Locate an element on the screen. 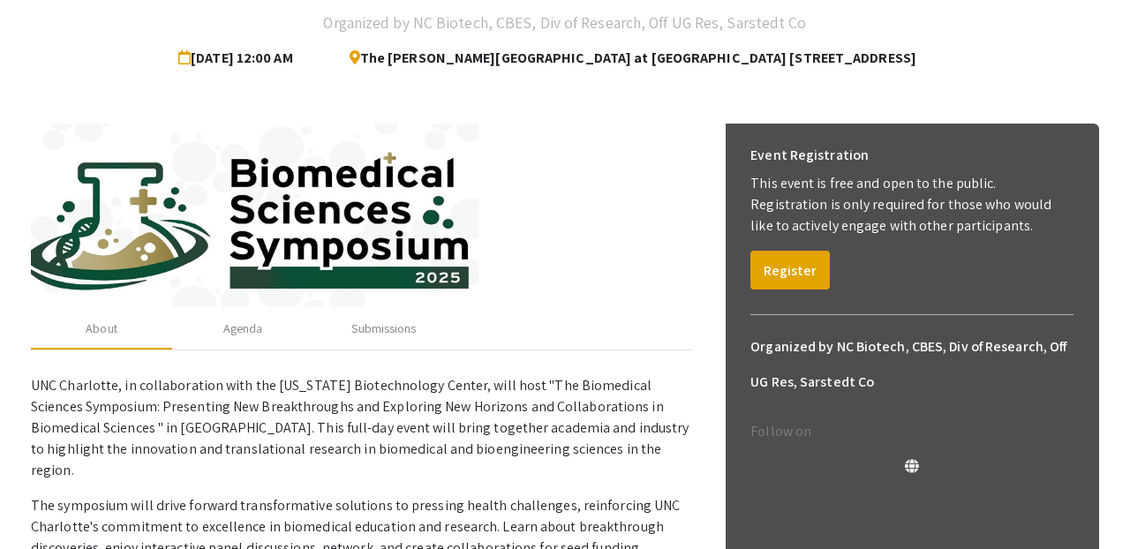  div: Submissions is located at coordinates (383, 329).